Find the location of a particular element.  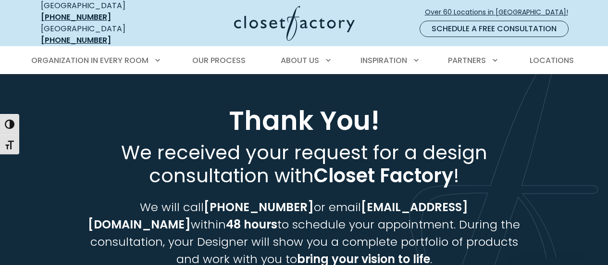

h1: Thank You! is located at coordinates (304, 121).